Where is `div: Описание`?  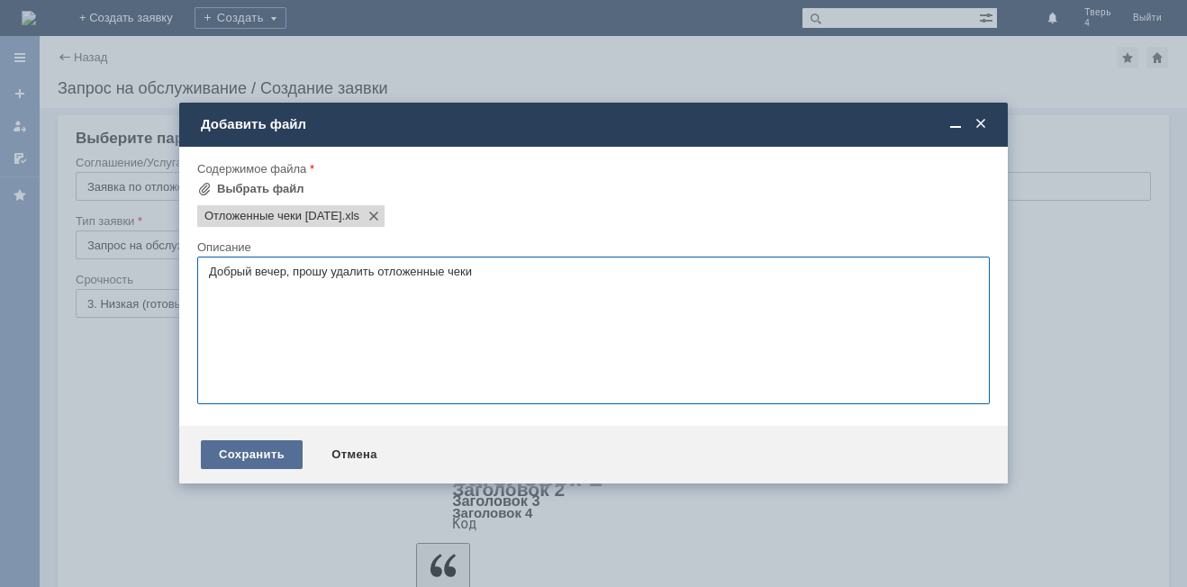 div: Описание is located at coordinates (591, 247).